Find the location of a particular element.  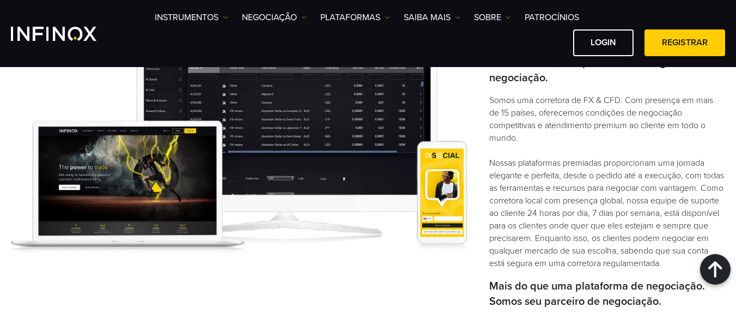

a: Patrocínios is located at coordinates (552, 17).